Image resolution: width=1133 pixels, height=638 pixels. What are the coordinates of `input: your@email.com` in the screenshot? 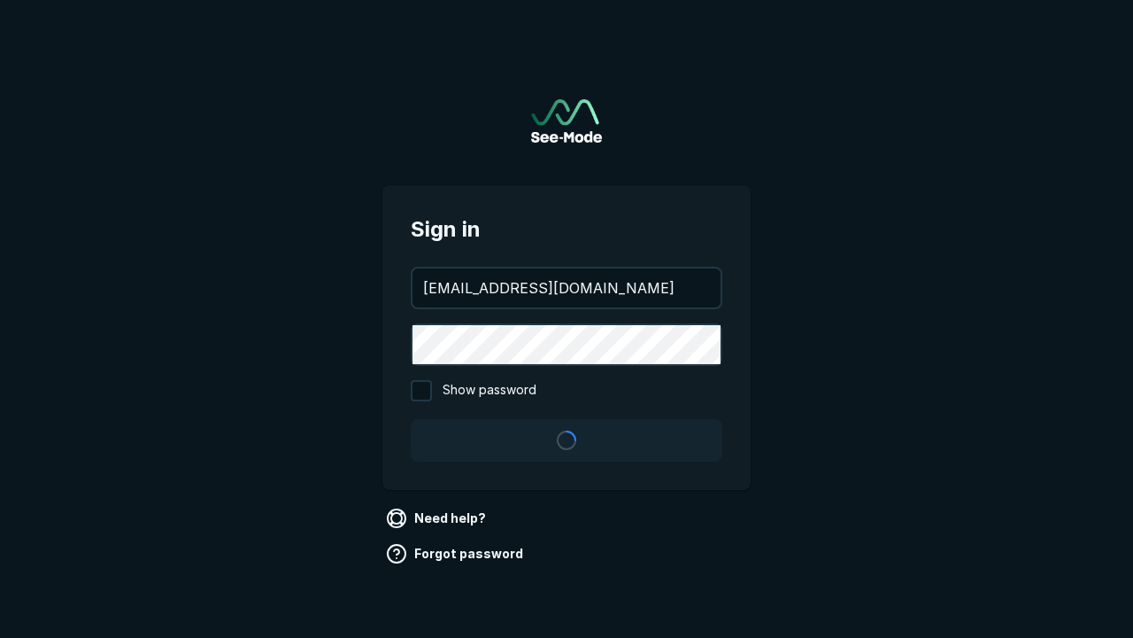 It's located at (567, 288).